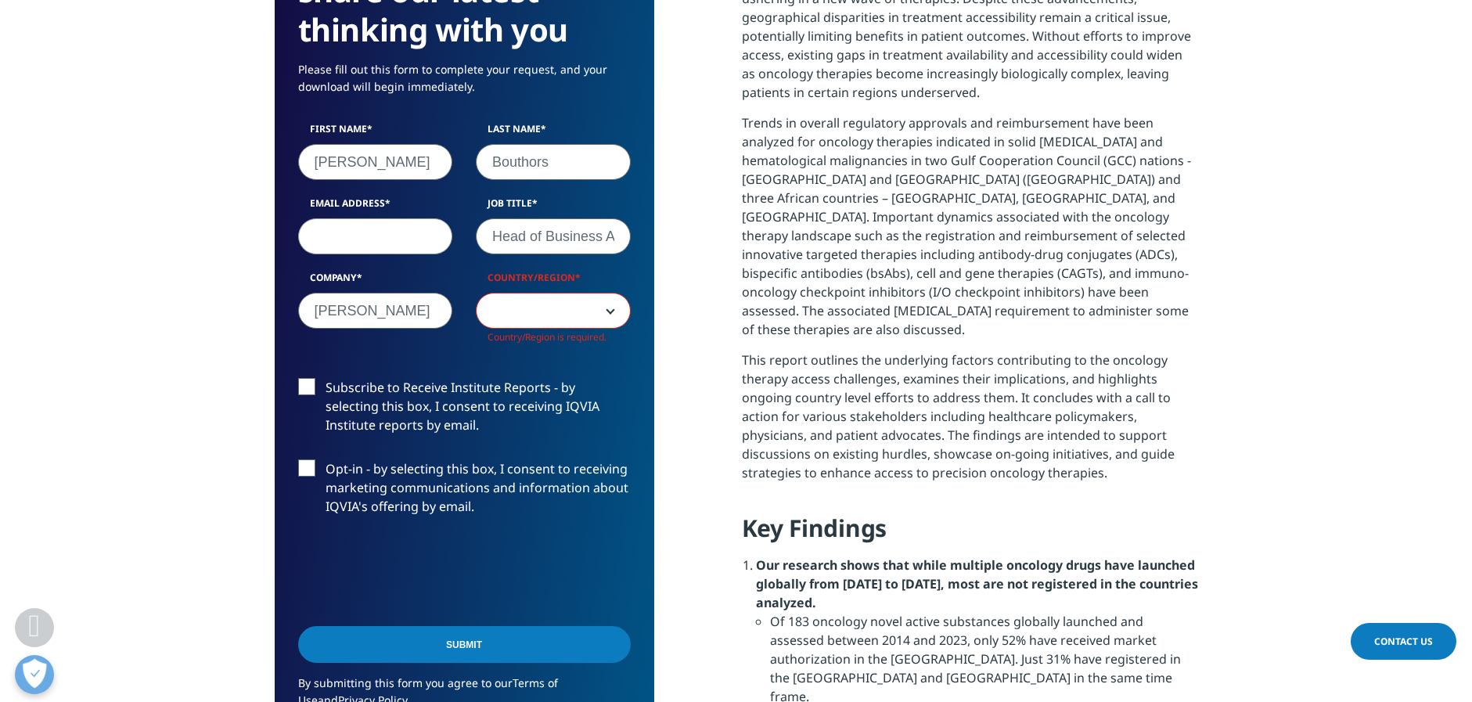  Describe the element at coordinates (1403, 641) in the screenshot. I see `span: Contact Us` at that location.